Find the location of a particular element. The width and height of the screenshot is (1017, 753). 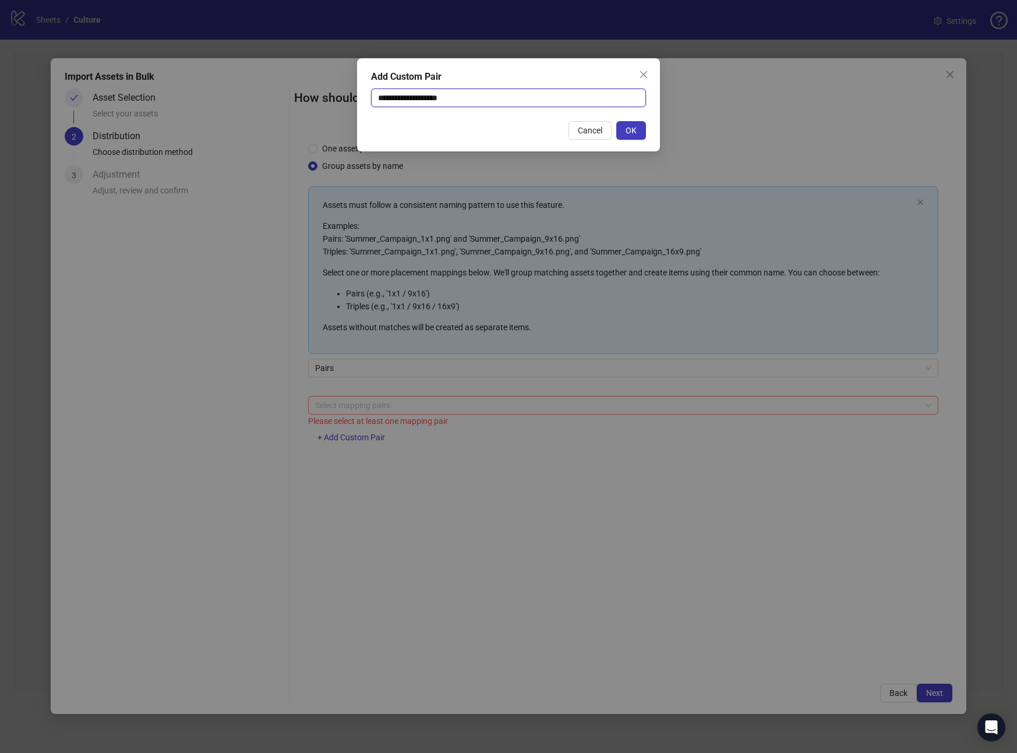

span: OK is located at coordinates (631, 130).